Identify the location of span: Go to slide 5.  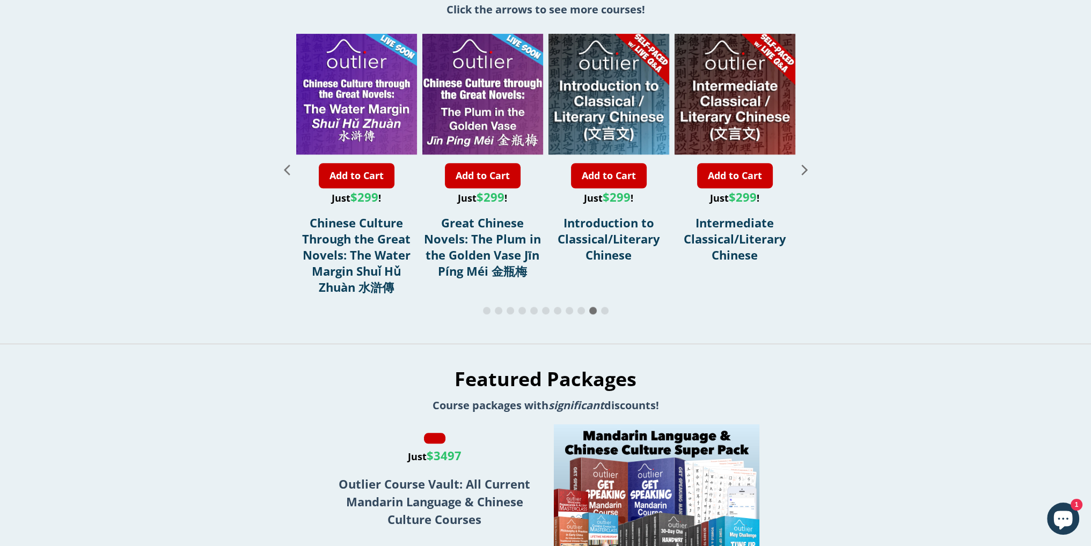
(534, 311).